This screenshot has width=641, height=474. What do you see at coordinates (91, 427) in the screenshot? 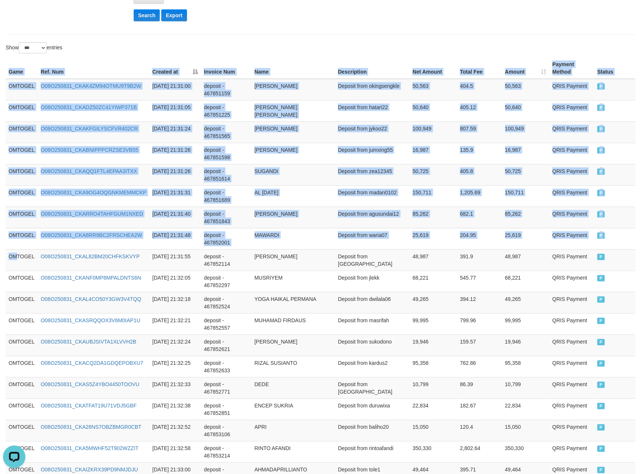
I see `a: O08O250831_CKA28NS7OBZBMGR0CBT` at bounding box center [91, 427].